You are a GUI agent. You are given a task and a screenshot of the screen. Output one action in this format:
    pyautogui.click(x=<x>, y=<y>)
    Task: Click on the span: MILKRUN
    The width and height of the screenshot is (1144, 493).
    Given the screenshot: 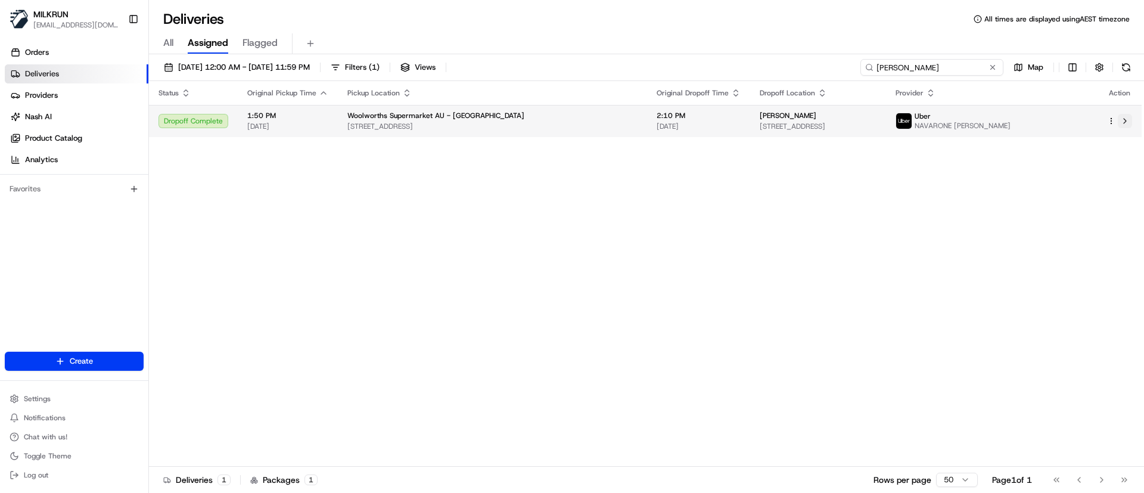 What is the action you would take?
    pyautogui.click(x=51, y=14)
    